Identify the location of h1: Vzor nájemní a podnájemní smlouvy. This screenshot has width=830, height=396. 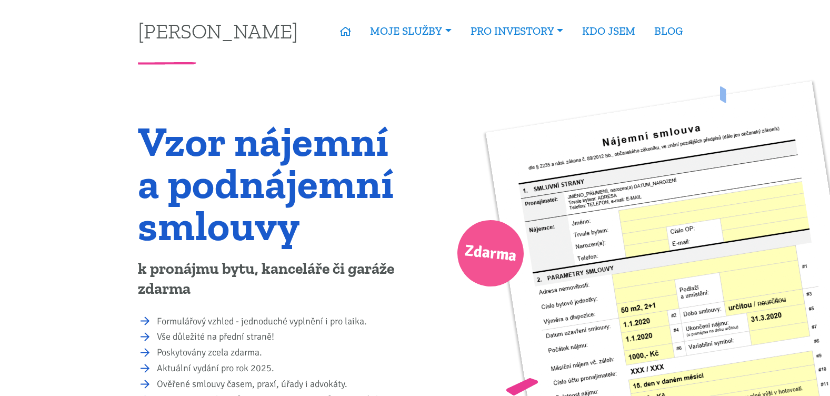
(273, 183).